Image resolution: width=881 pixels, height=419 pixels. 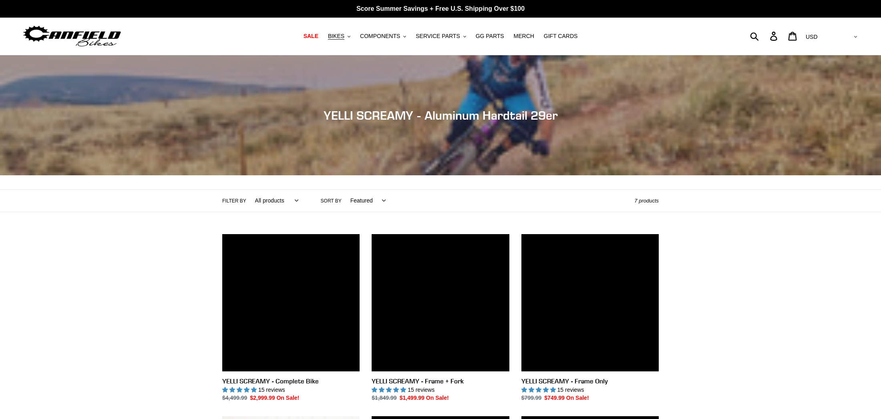 I want to click on span: BIKES, so click(x=336, y=36).